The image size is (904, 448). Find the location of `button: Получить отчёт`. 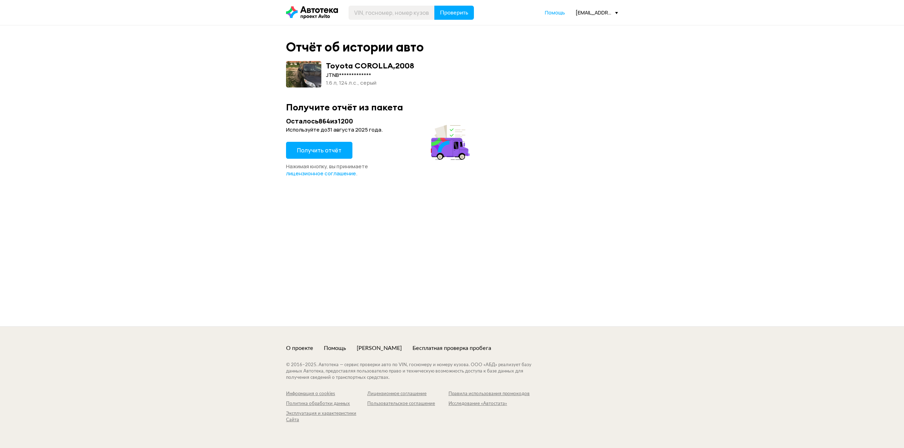

button: Получить отчёт is located at coordinates (319, 150).